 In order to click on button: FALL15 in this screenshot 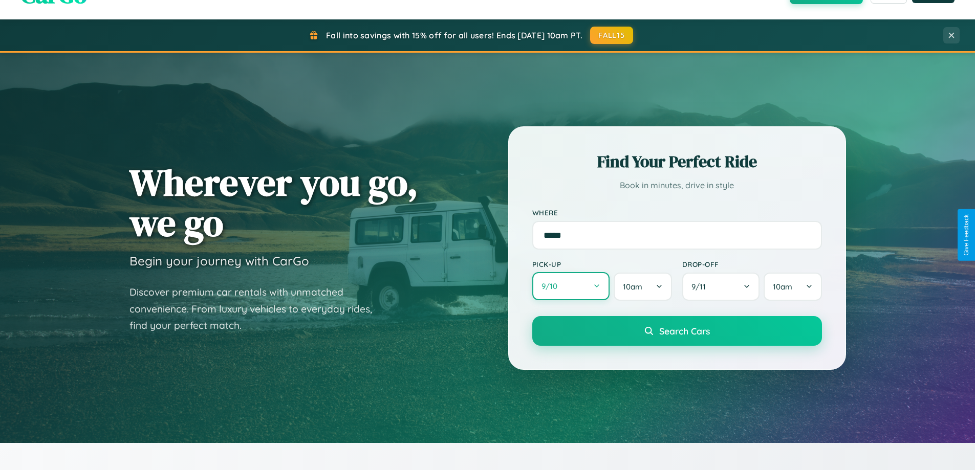, I will do `click(611, 35)`.